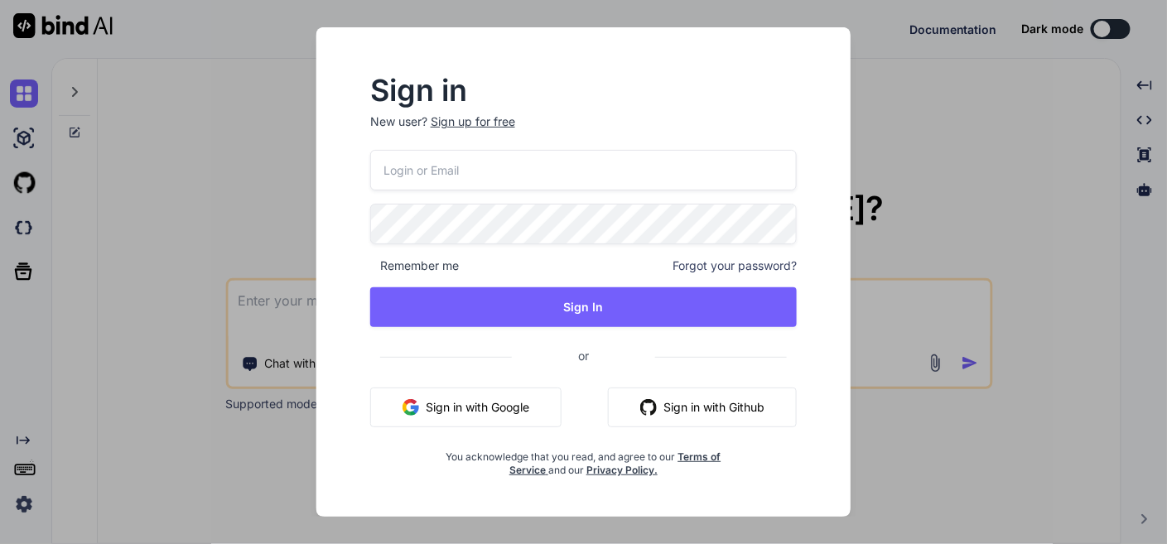  Describe the element at coordinates (648, 407) in the screenshot. I see `img: github` at that location.